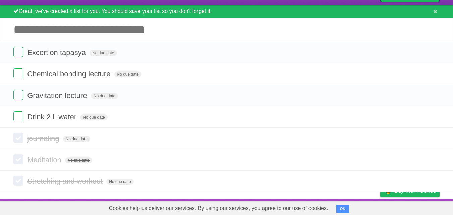  I want to click on span: journaling, so click(44, 138).